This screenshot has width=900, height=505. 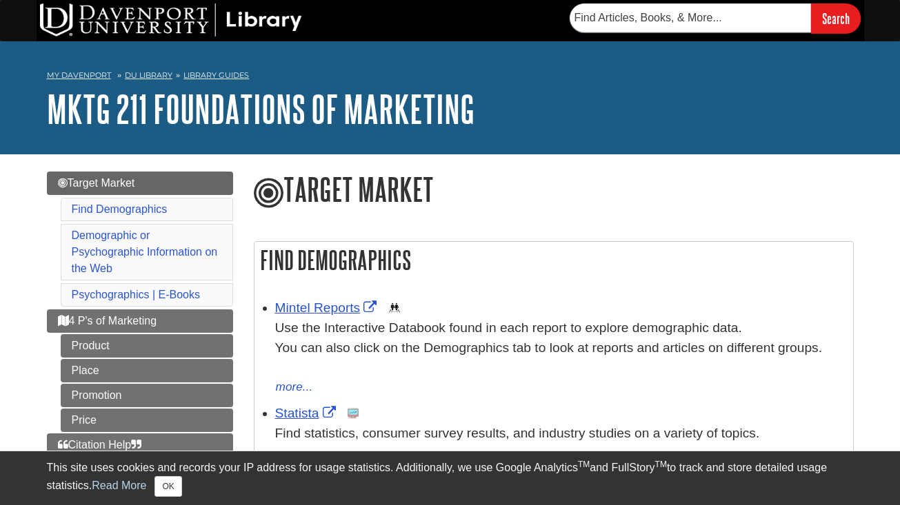 What do you see at coordinates (147, 421) in the screenshot?
I see `a: Price` at bounding box center [147, 421].